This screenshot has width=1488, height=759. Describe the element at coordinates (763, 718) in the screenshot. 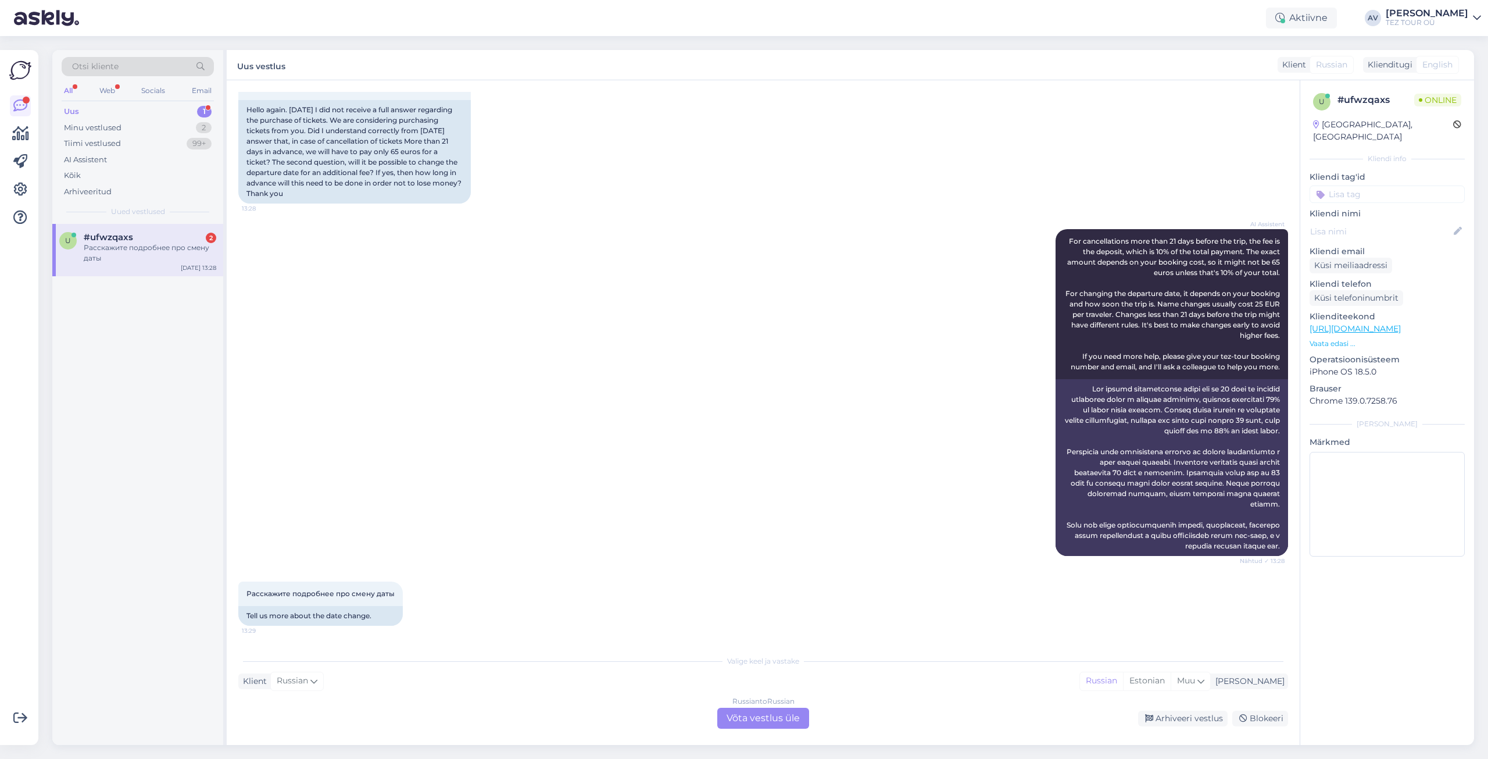

I see `div: Võta vestlus üle` at that location.